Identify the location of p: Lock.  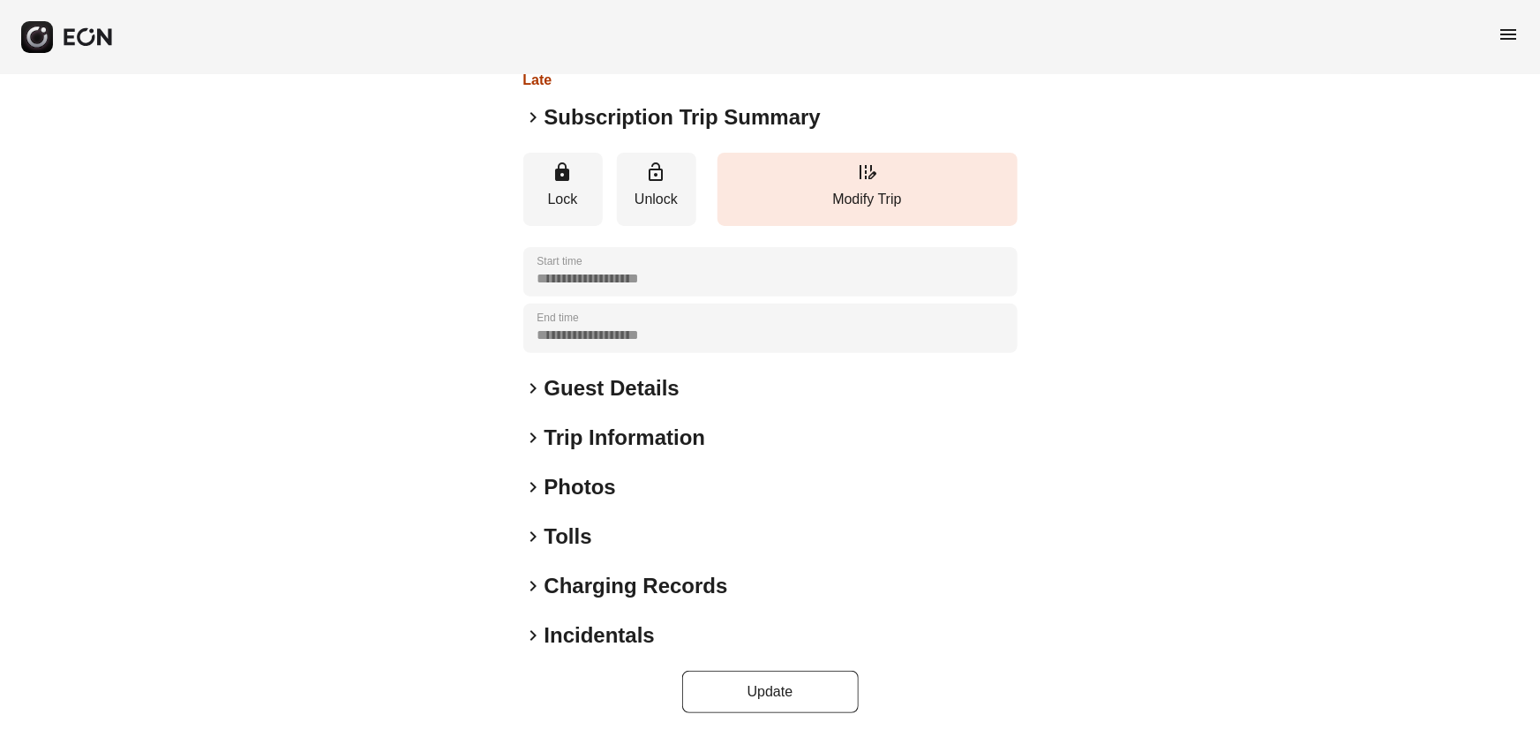
(563, 199).